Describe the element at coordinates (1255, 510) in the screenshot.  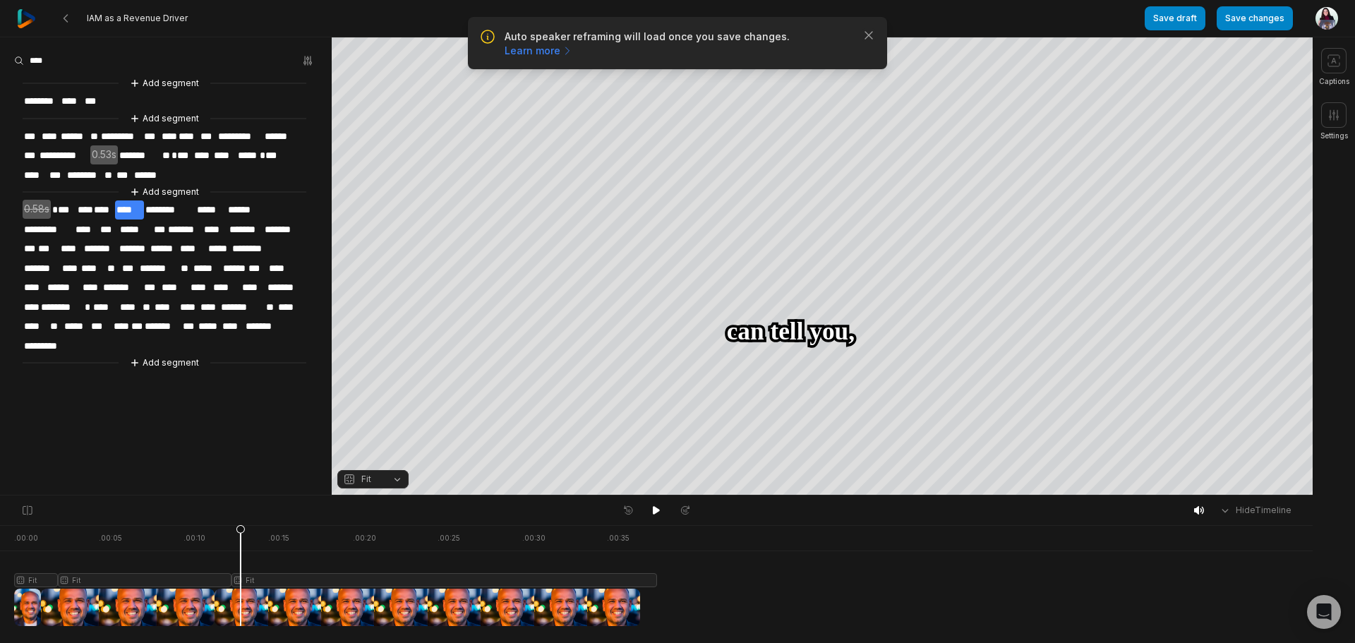
I see `button: HideTimeline` at that location.